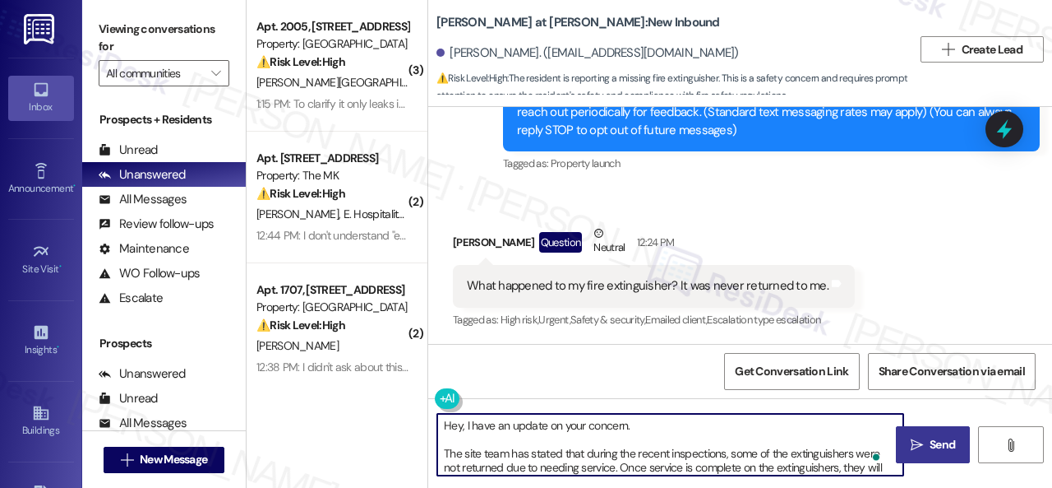  Describe the element at coordinates (41, 421) in the screenshot. I see `a: Buildings` at that location.